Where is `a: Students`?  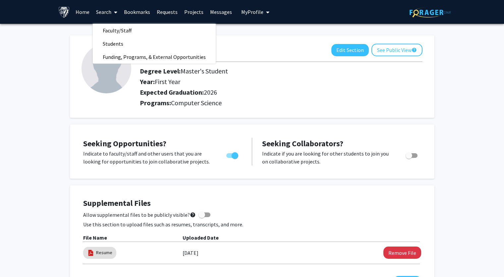 a: Students is located at coordinates (154, 44).